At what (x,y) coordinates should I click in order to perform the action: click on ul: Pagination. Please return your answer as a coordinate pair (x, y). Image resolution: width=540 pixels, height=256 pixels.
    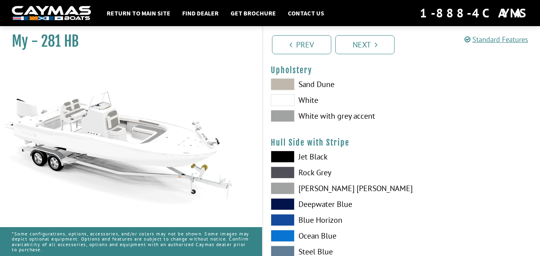
    Looking at the image, I should click on (405, 44).